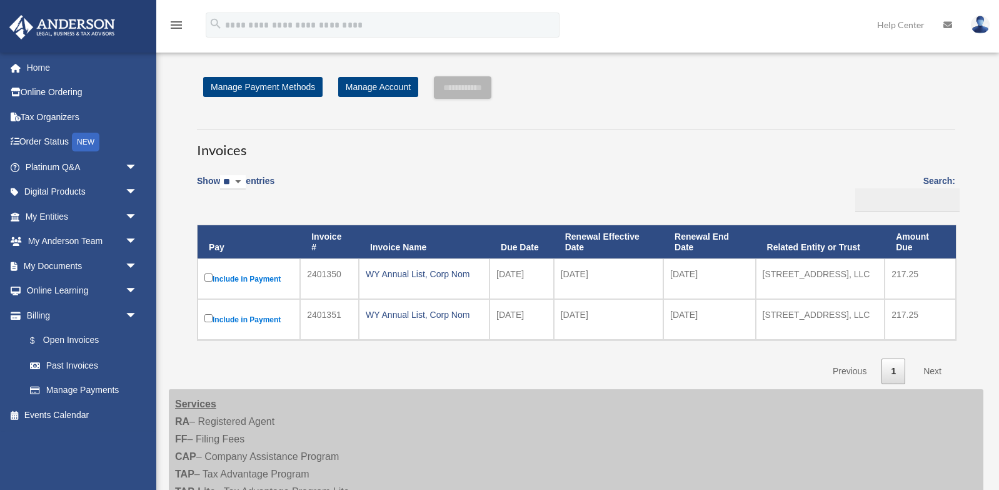  What do you see at coordinates (83, 266) in the screenshot?
I see `a: My Documentsarrow_drop_down` at bounding box center [83, 266].